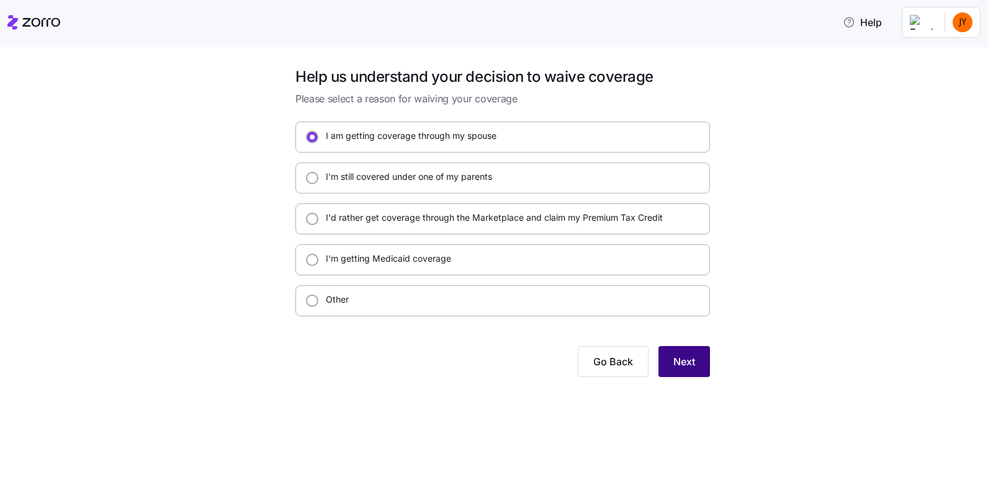  I want to click on span: Please select a reason for waiving your coverage, so click(503, 99).